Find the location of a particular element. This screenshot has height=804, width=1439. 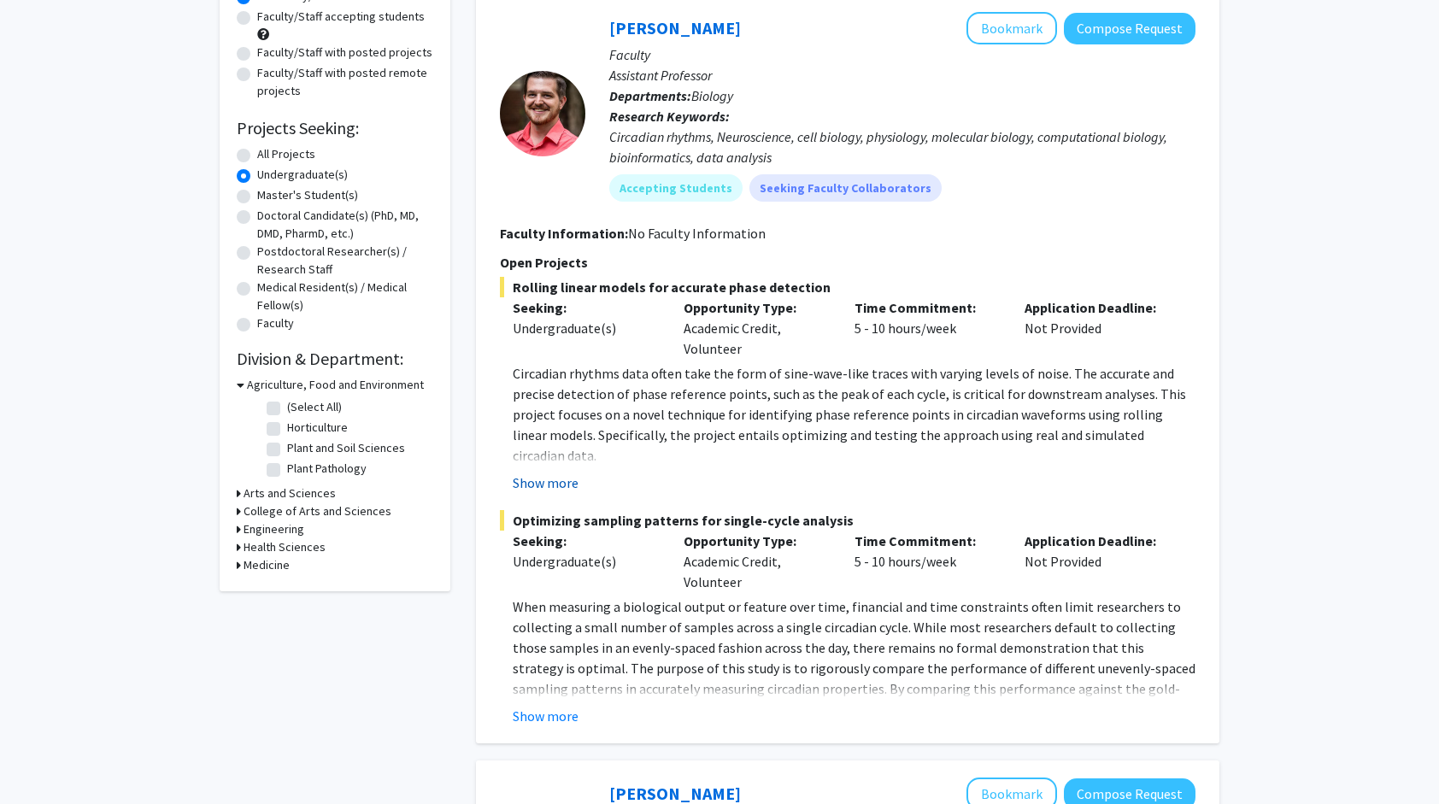

mat-chip: Accepting Students is located at coordinates (676, 188).